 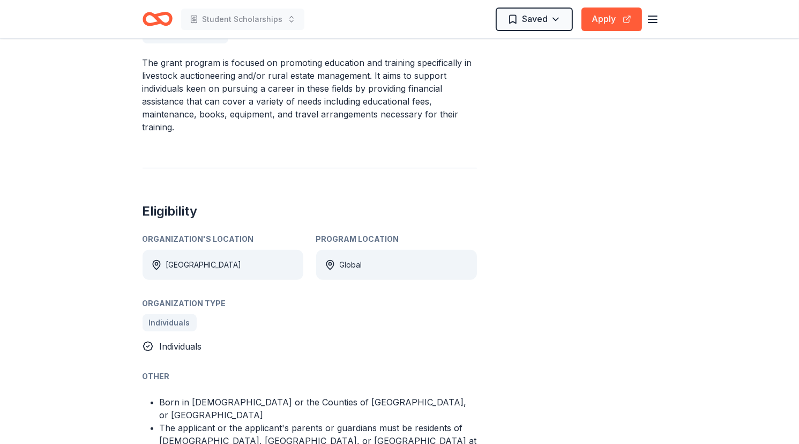 What do you see at coordinates (534, 19) in the screenshot?
I see `button: Saved` at bounding box center [534, 19].